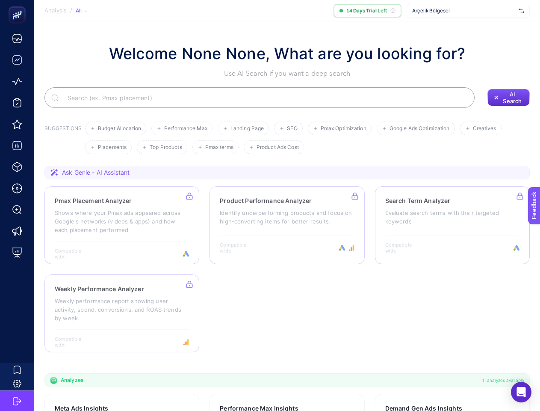 The width and height of the screenshot is (540, 411). What do you see at coordinates (521, 392) in the screenshot?
I see `div: Open Intercom Messenger` at bounding box center [521, 392].